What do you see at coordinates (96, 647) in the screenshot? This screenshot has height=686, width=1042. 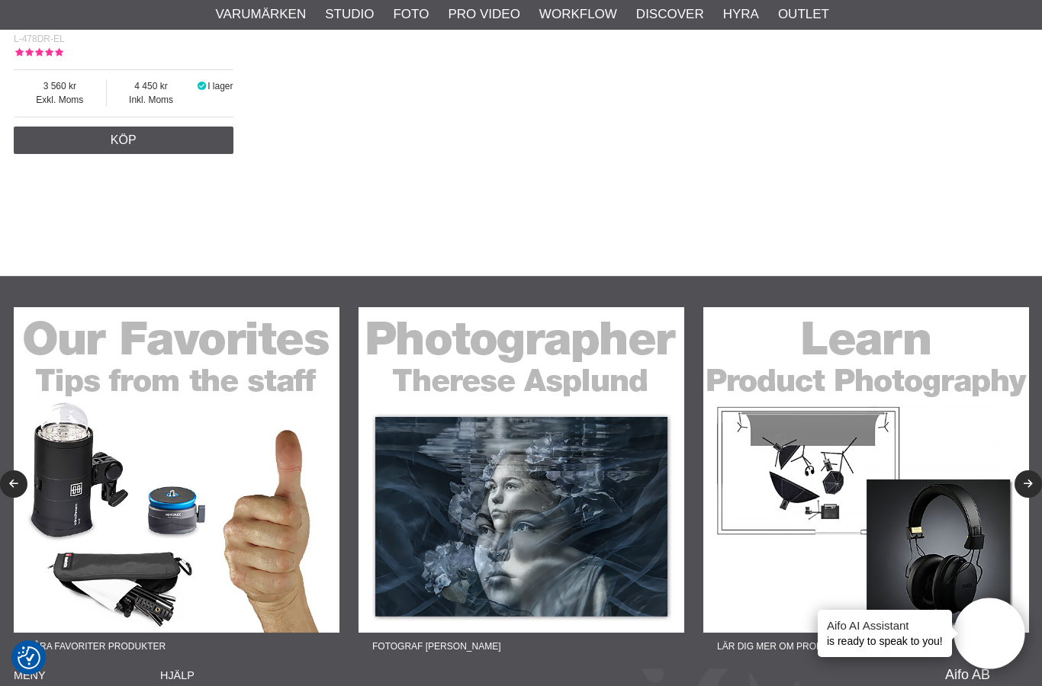 I see `span: Våra favoriter produkter` at bounding box center [96, 647].